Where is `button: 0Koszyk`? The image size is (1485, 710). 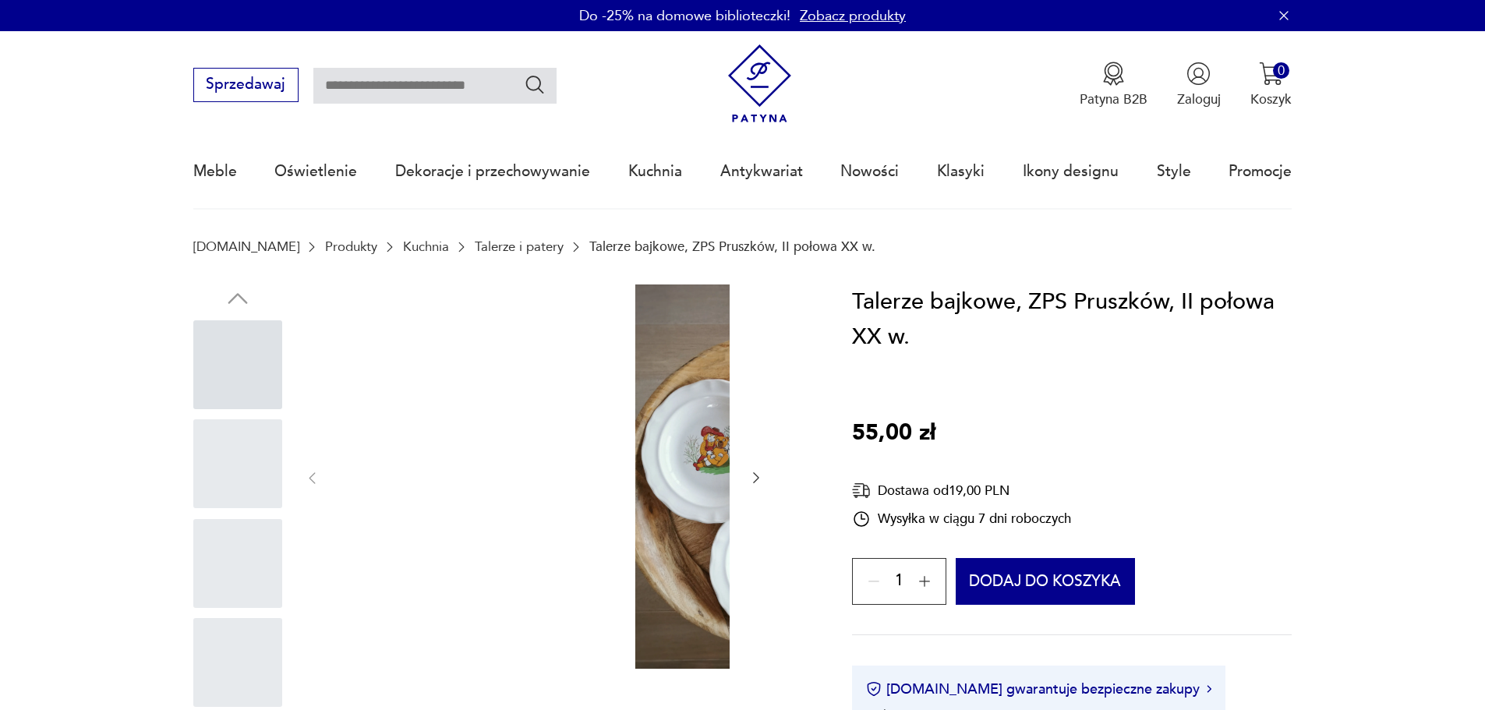 button: 0Koszyk is located at coordinates (1271, 85).